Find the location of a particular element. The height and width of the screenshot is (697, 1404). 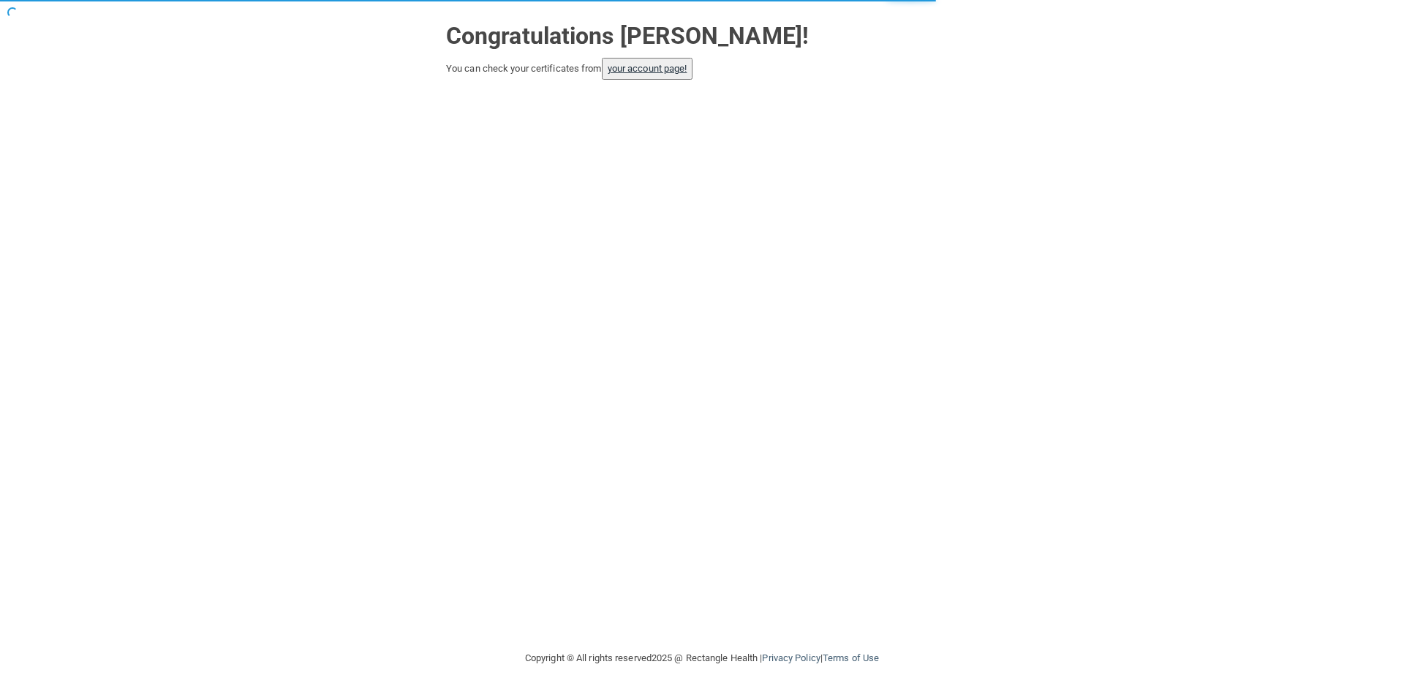

a: Privacy Policy is located at coordinates (791, 658).